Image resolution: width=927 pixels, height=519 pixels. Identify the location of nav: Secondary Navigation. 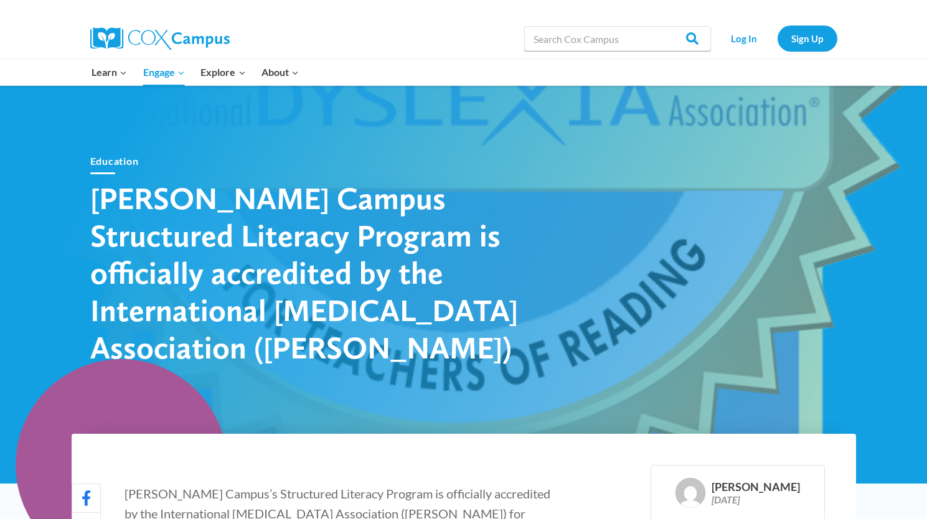
(777, 38).